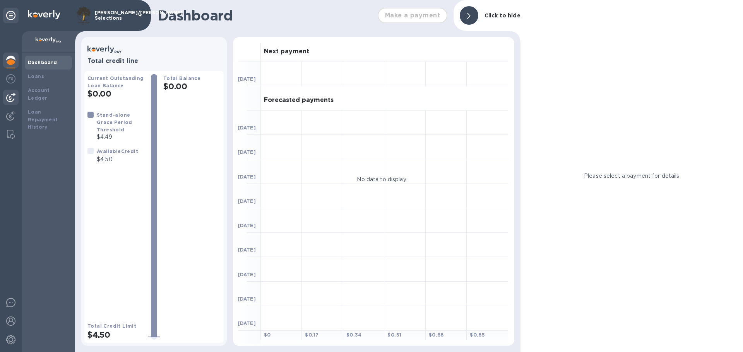 This screenshot has width=743, height=352. What do you see at coordinates (631, 176) in the screenshot?
I see `p: Please select a payment for details` at bounding box center [631, 176].